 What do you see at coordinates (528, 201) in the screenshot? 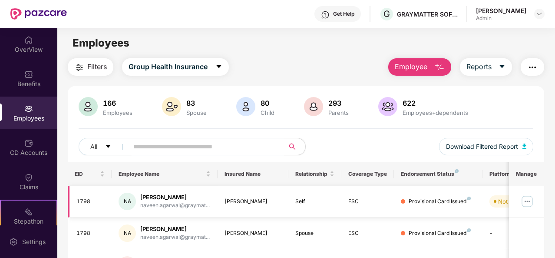
I see `img: manageButton` at bounding box center [528, 201].